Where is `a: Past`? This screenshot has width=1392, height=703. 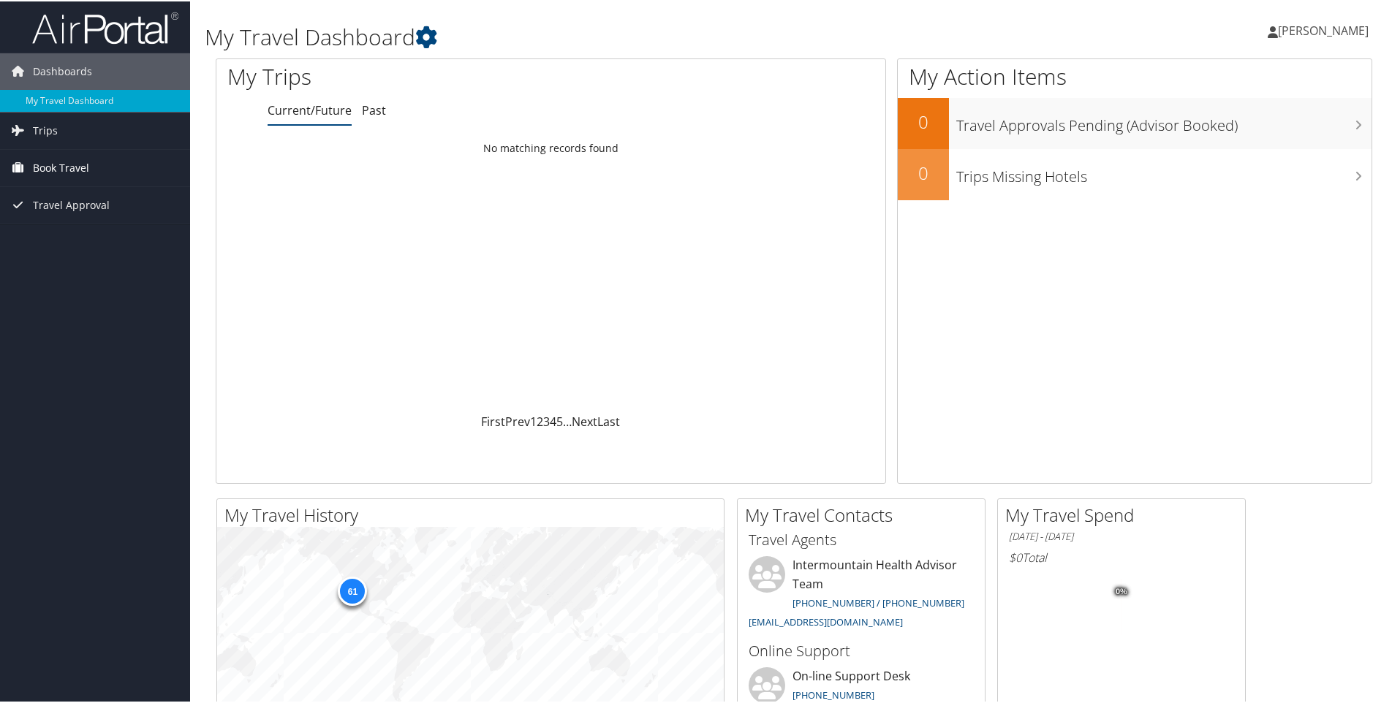
a: Past is located at coordinates (374, 109).